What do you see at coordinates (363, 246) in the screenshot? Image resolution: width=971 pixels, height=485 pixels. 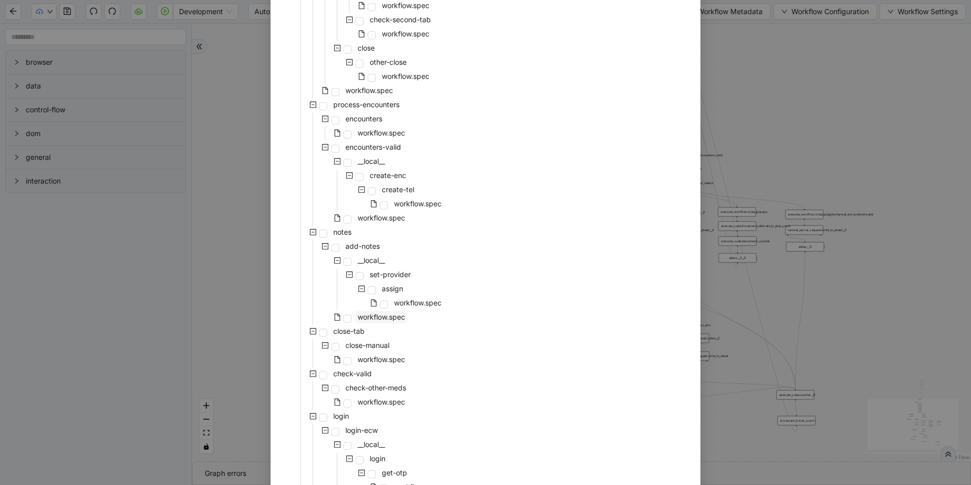 I see `span: add-notes` at bounding box center [363, 246].